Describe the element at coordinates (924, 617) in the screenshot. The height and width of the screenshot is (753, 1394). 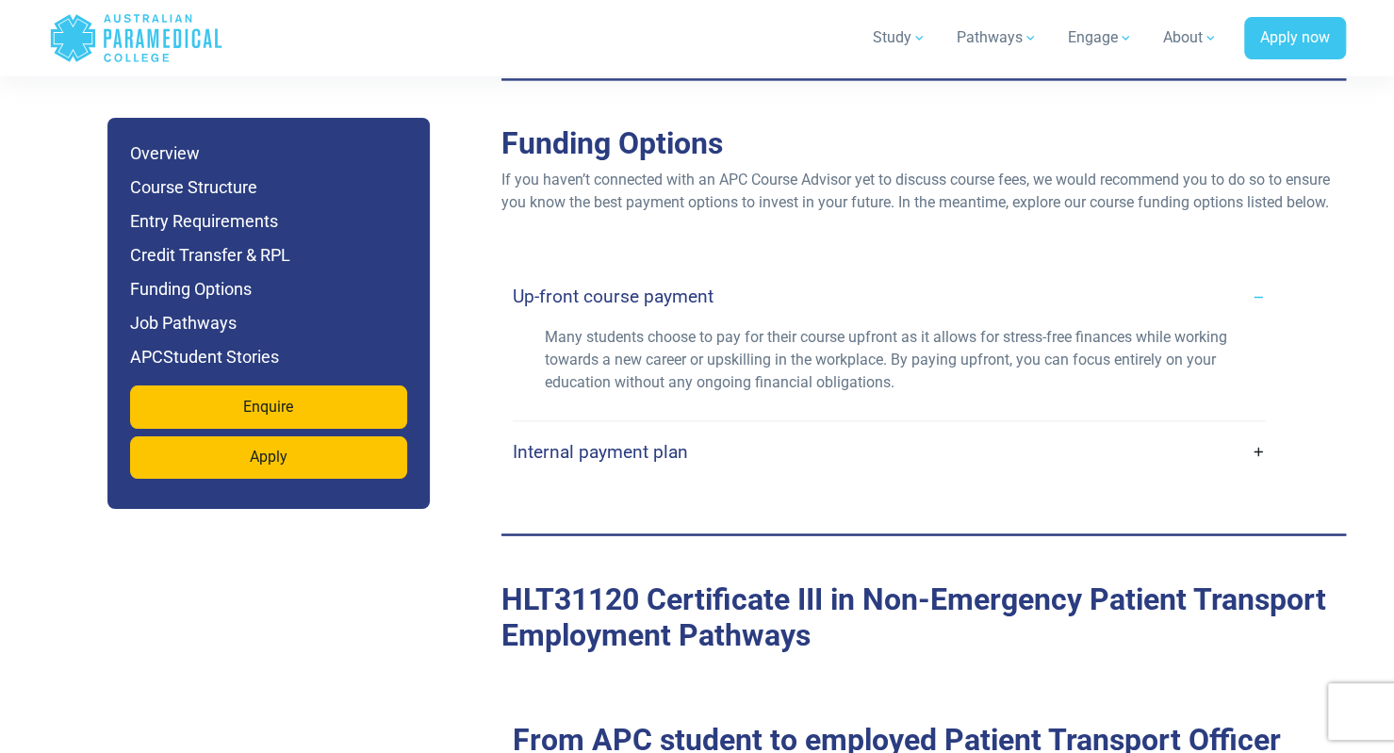
I see `h2: Job Pathways` at that location.